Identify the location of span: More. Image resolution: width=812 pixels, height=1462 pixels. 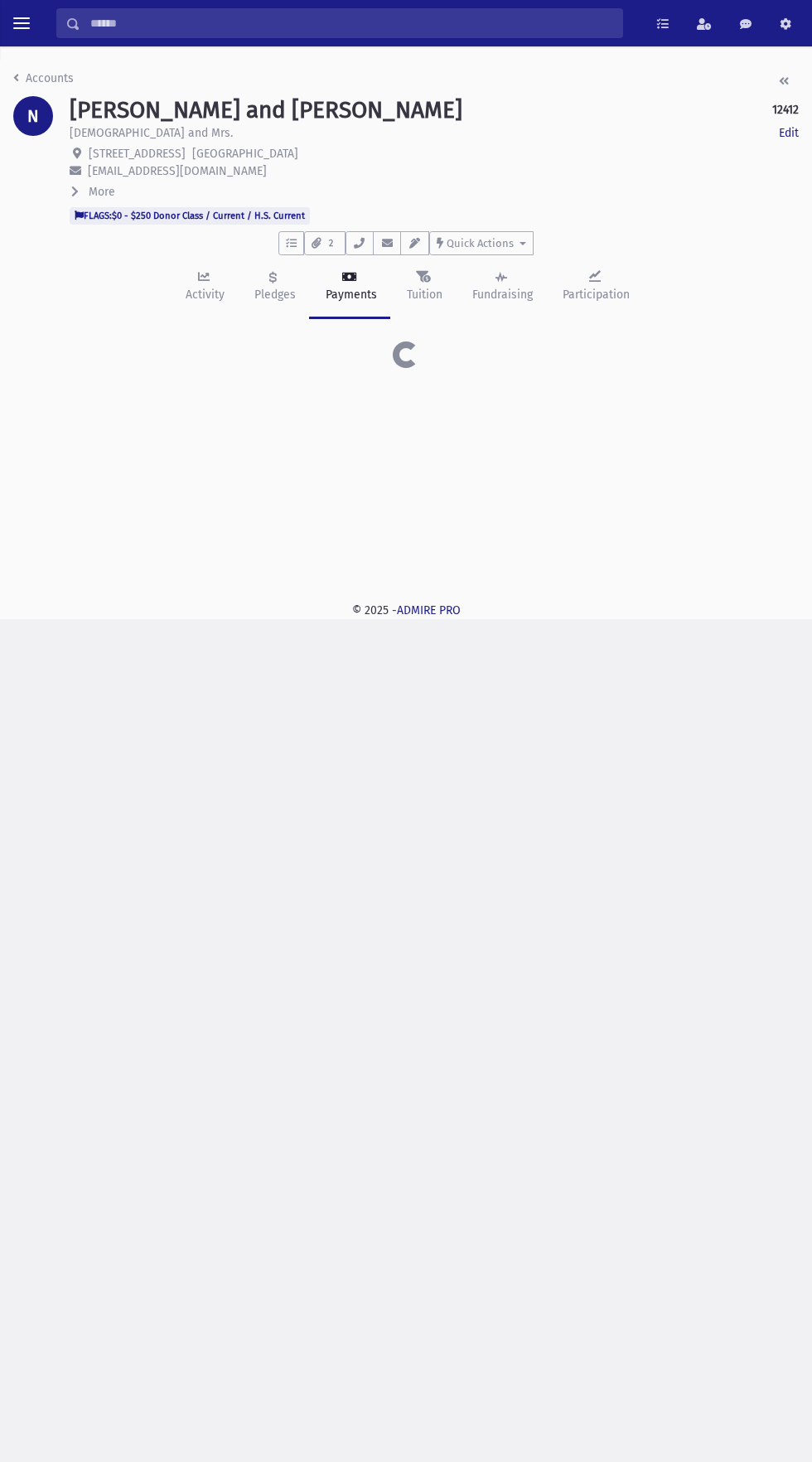
(102, 191).